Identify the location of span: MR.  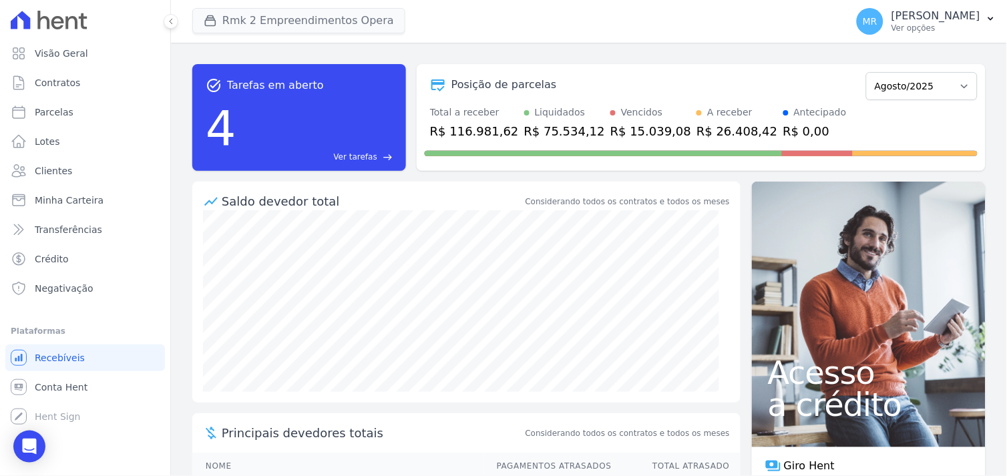
(870, 21).